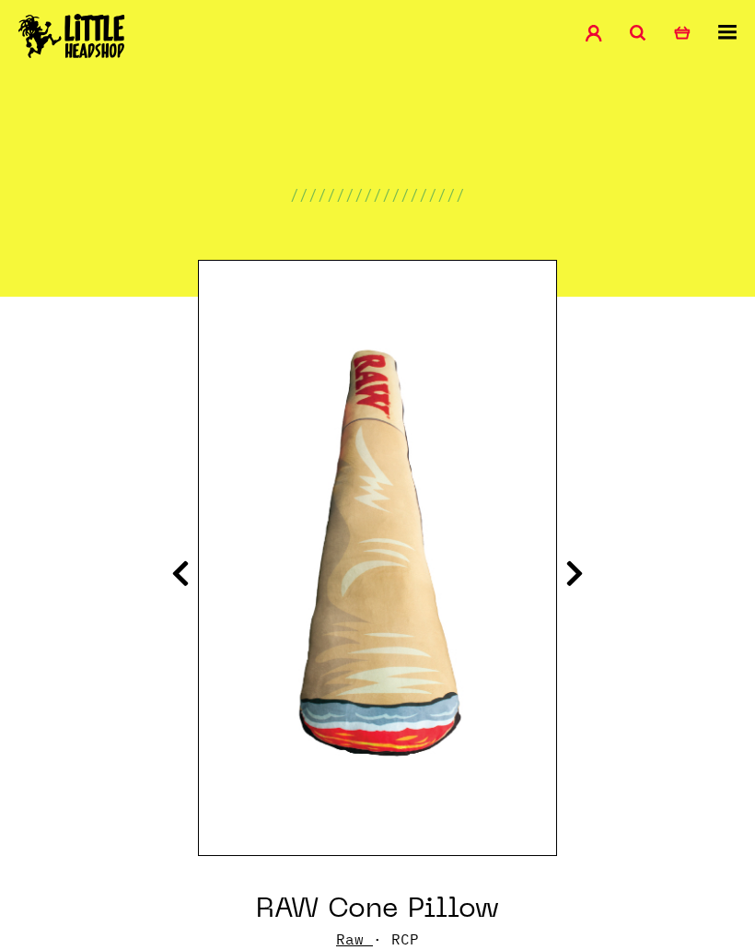 This screenshot has height=950, width=755. Describe the element at coordinates (350, 939) in the screenshot. I see `a: Raw` at that location.